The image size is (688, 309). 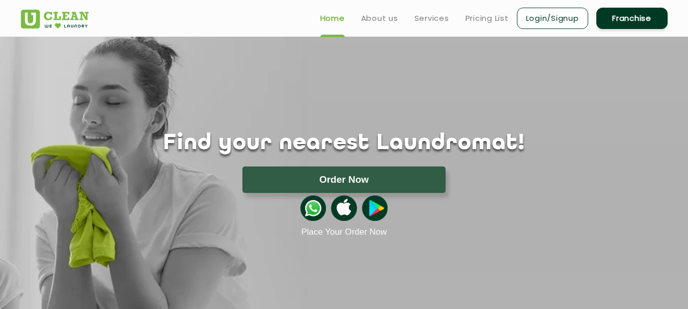 I want to click on a: About us, so click(x=379, y=18).